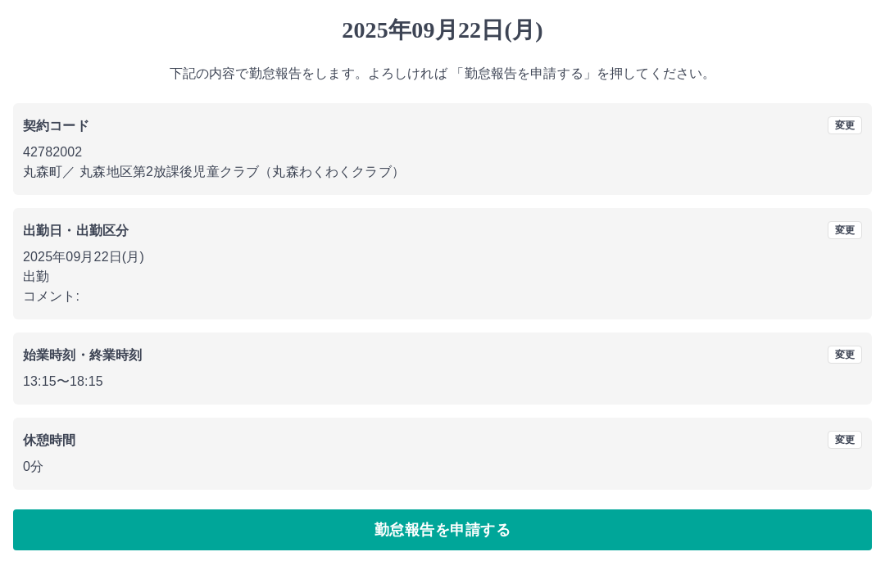 Image resolution: width=885 pixels, height=570 pixels. Describe the element at coordinates (442, 75) in the screenshot. I see `p: 下記の内容で勤怠報告をします。よろしければ 「勤怠報告を申請する」を押してください。` at that location.